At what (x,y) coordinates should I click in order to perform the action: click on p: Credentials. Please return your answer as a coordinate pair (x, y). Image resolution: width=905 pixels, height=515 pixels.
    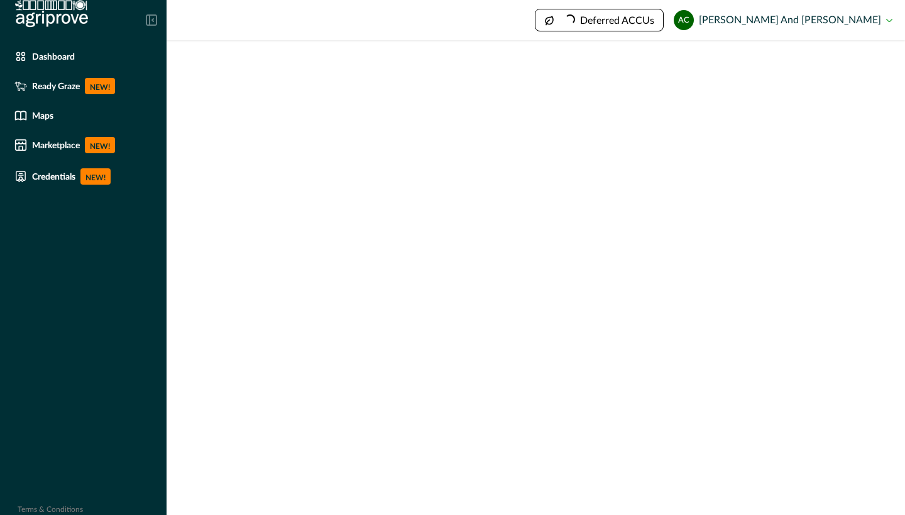
    Looking at the image, I should click on (53, 177).